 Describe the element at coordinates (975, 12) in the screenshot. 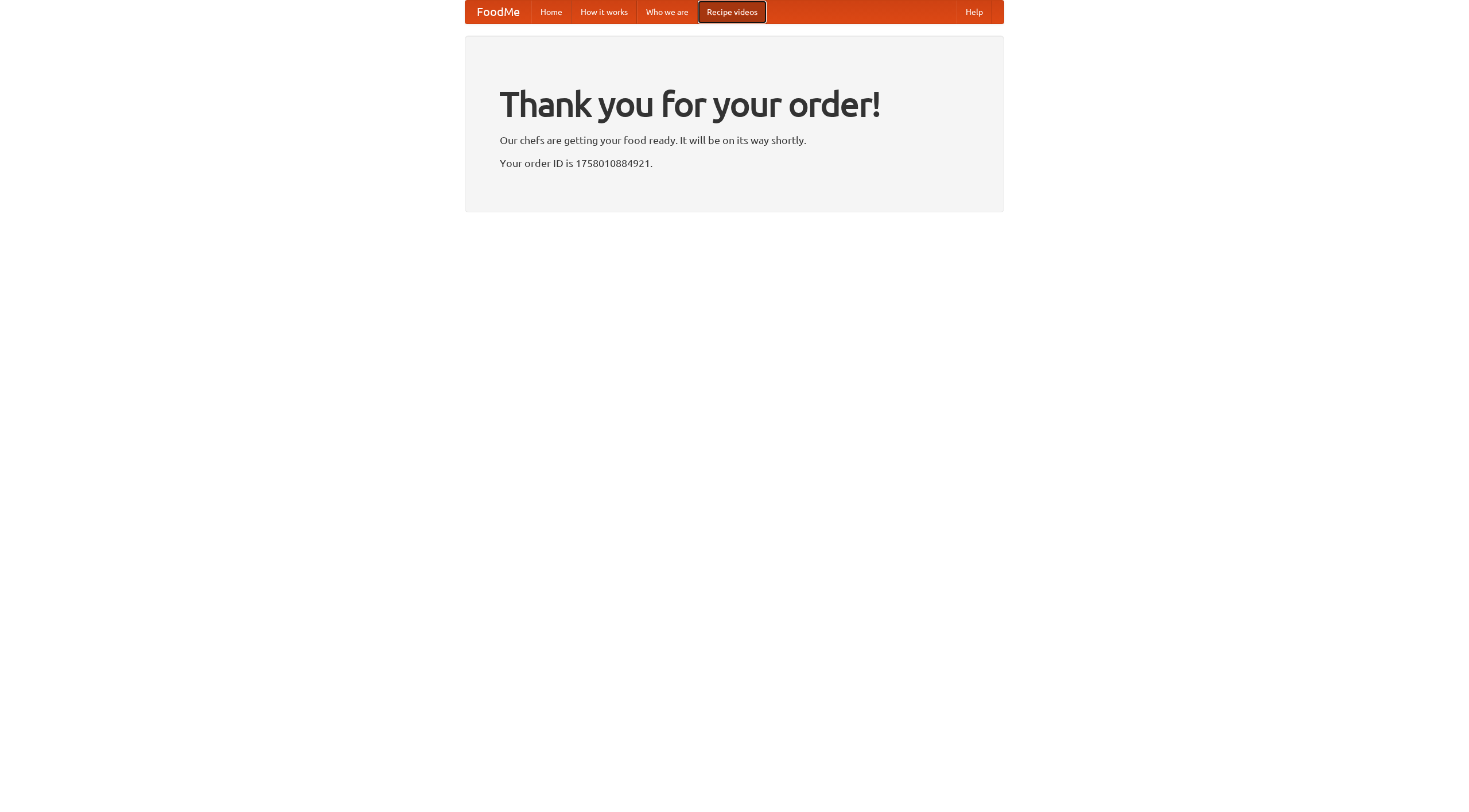

I see `a: Help` at that location.